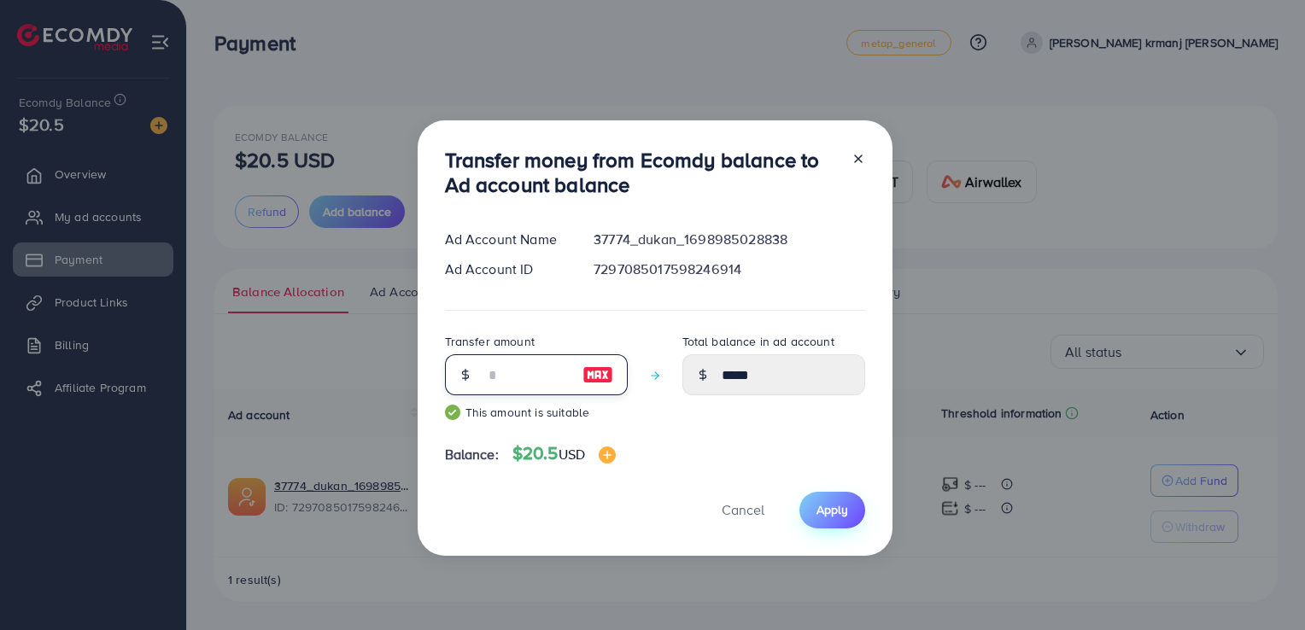 This screenshot has width=1305, height=630. Describe the element at coordinates (832, 510) in the screenshot. I see `button: Apply` at that location.